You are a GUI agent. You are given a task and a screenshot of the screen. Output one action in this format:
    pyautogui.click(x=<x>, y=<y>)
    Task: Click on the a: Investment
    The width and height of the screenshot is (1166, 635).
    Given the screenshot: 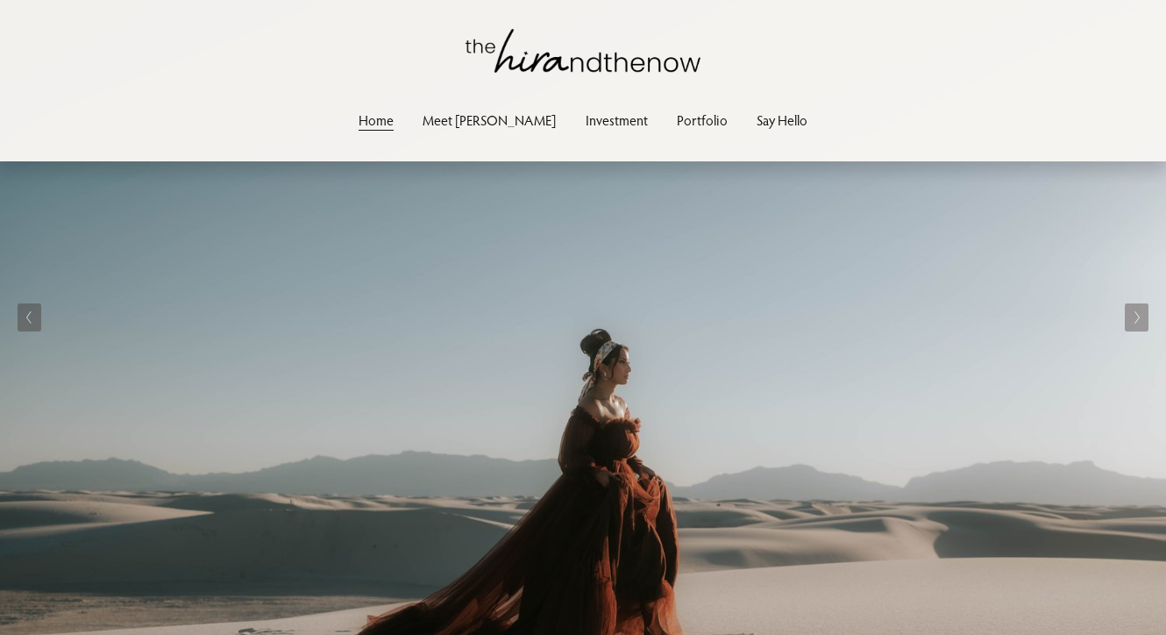 What is the action you would take?
    pyautogui.click(x=616, y=119)
    